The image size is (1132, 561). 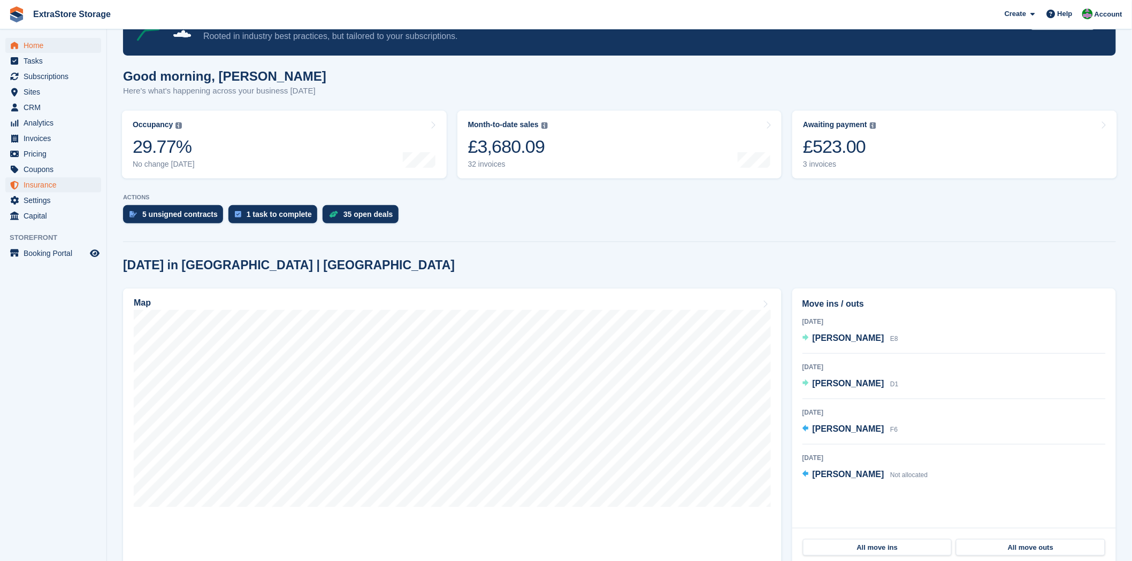 I want to click on a: ExtraStore Storage, so click(x=72, y=14).